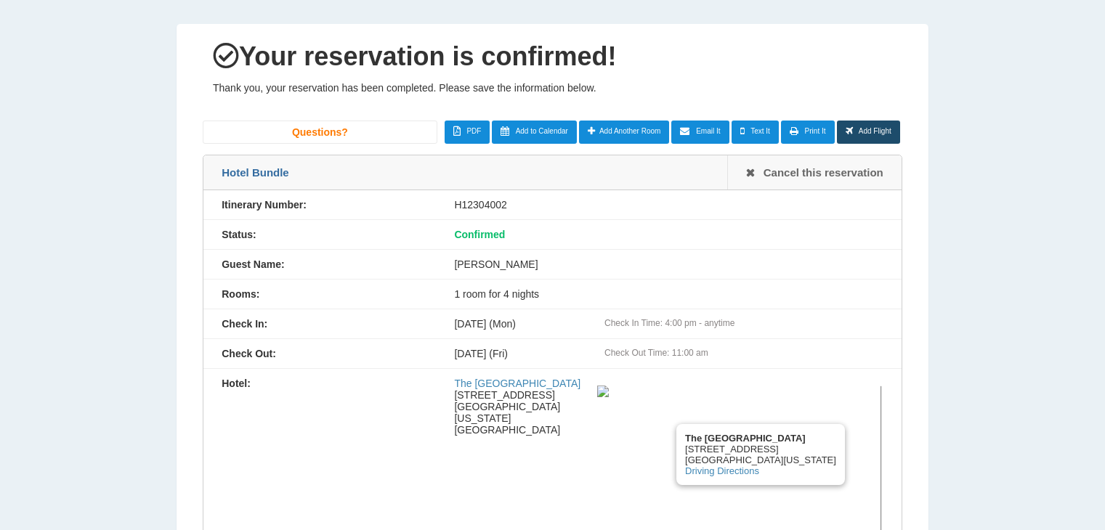 The width and height of the screenshot is (1105, 530). Describe the element at coordinates (624, 132) in the screenshot. I see `a: Add Another Room` at that location.